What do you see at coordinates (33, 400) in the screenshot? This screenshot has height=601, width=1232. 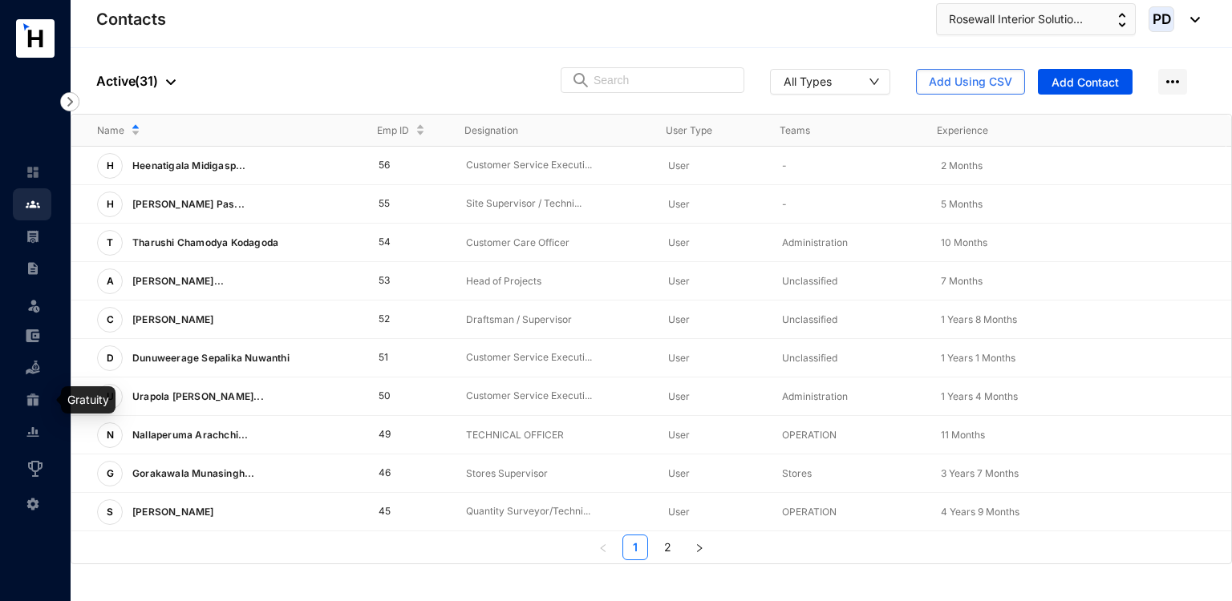 I see `img: gratuity-unselected.a8c340787eea3cf492d7.svg` at bounding box center [33, 400].